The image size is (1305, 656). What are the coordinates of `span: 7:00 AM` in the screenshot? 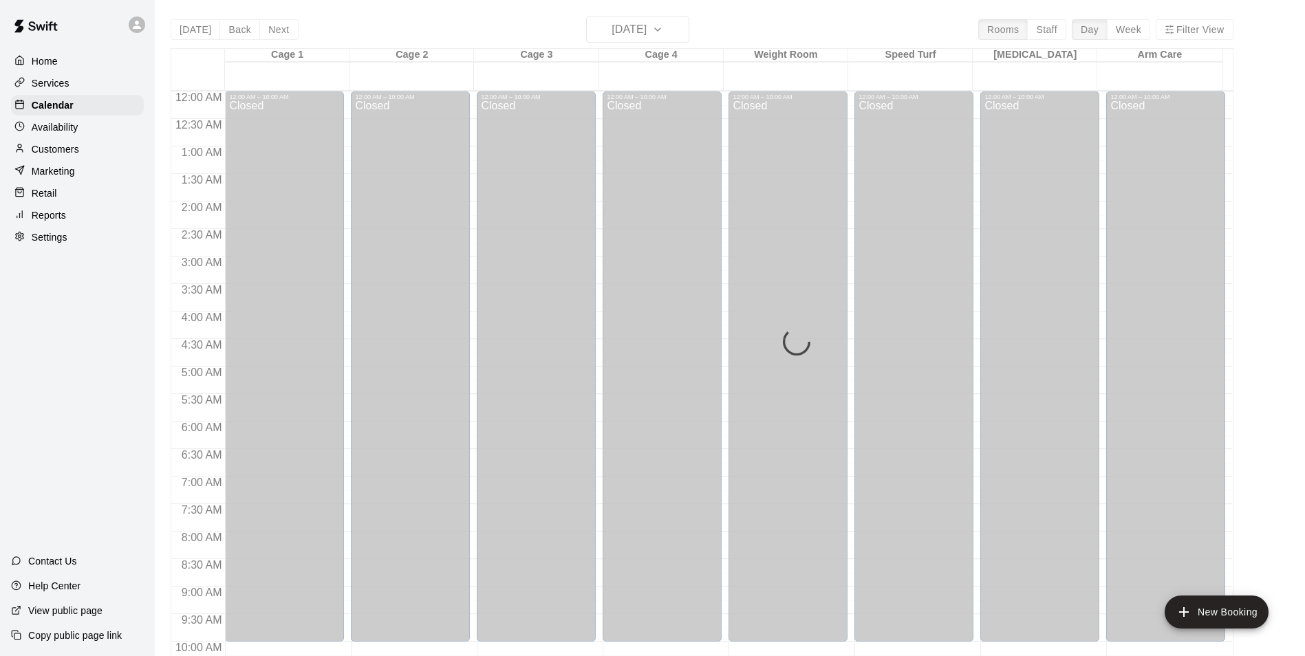 It's located at (202, 482).